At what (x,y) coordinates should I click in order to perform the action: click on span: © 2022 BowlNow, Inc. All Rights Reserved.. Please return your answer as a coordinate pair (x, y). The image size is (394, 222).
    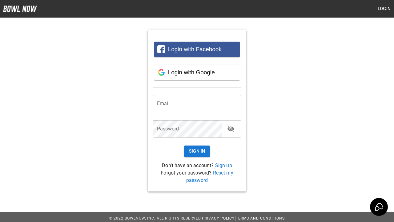
    Looking at the image, I should click on (156, 218).